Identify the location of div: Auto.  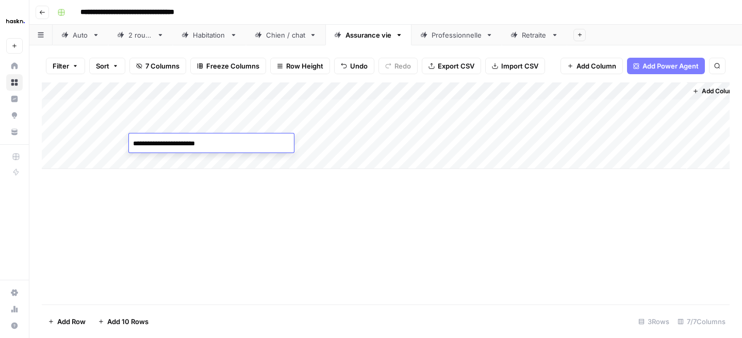
(80, 35).